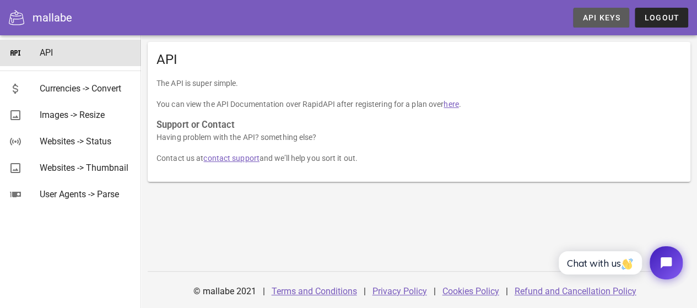 This screenshot has height=308, width=697. What do you see at coordinates (470, 291) in the screenshot?
I see `a: Cookies Policy` at bounding box center [470, 291].